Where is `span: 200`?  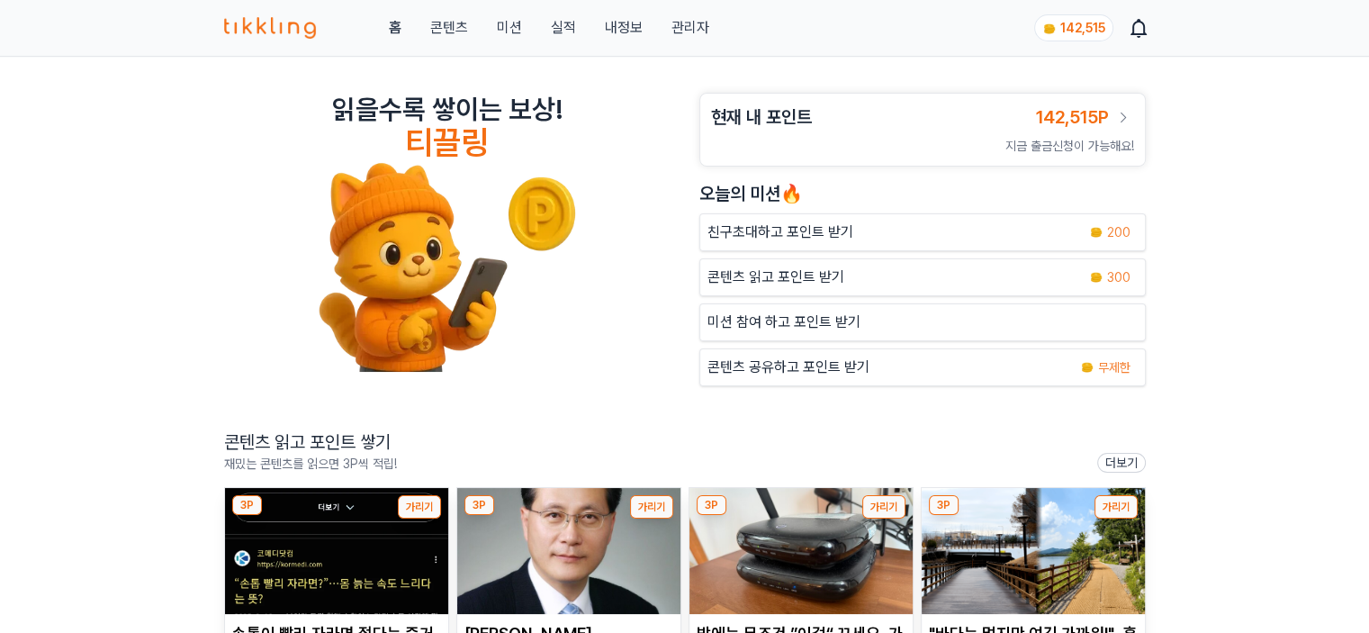
span: 200 is located at coordinates (1118, 232).